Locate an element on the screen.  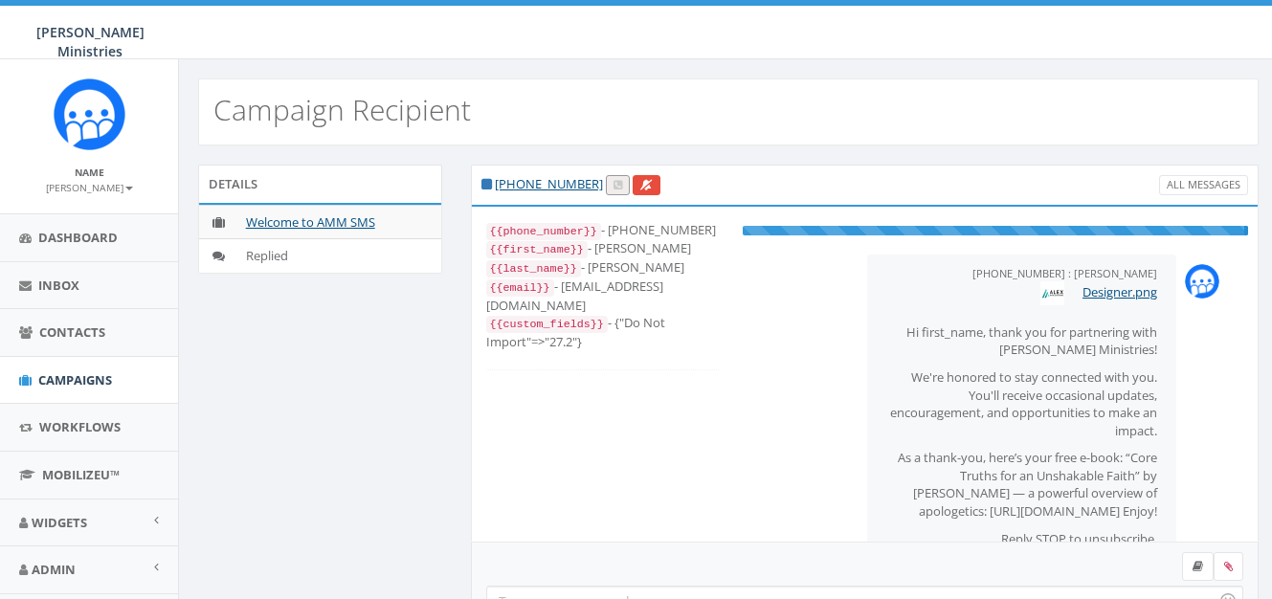
span: Workflows is located at coordinates (79, 427).